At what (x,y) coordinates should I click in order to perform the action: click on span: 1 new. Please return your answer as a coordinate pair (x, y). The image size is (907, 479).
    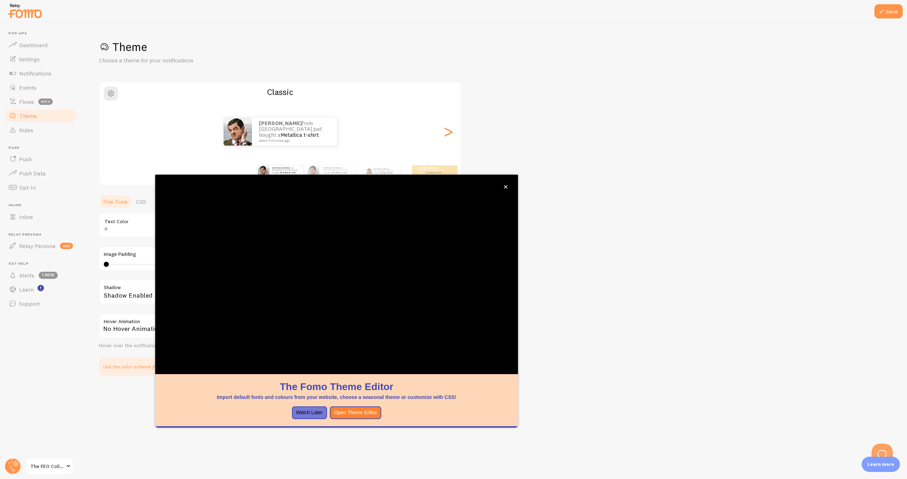
    Looking at the image, I should click on (48, 275).